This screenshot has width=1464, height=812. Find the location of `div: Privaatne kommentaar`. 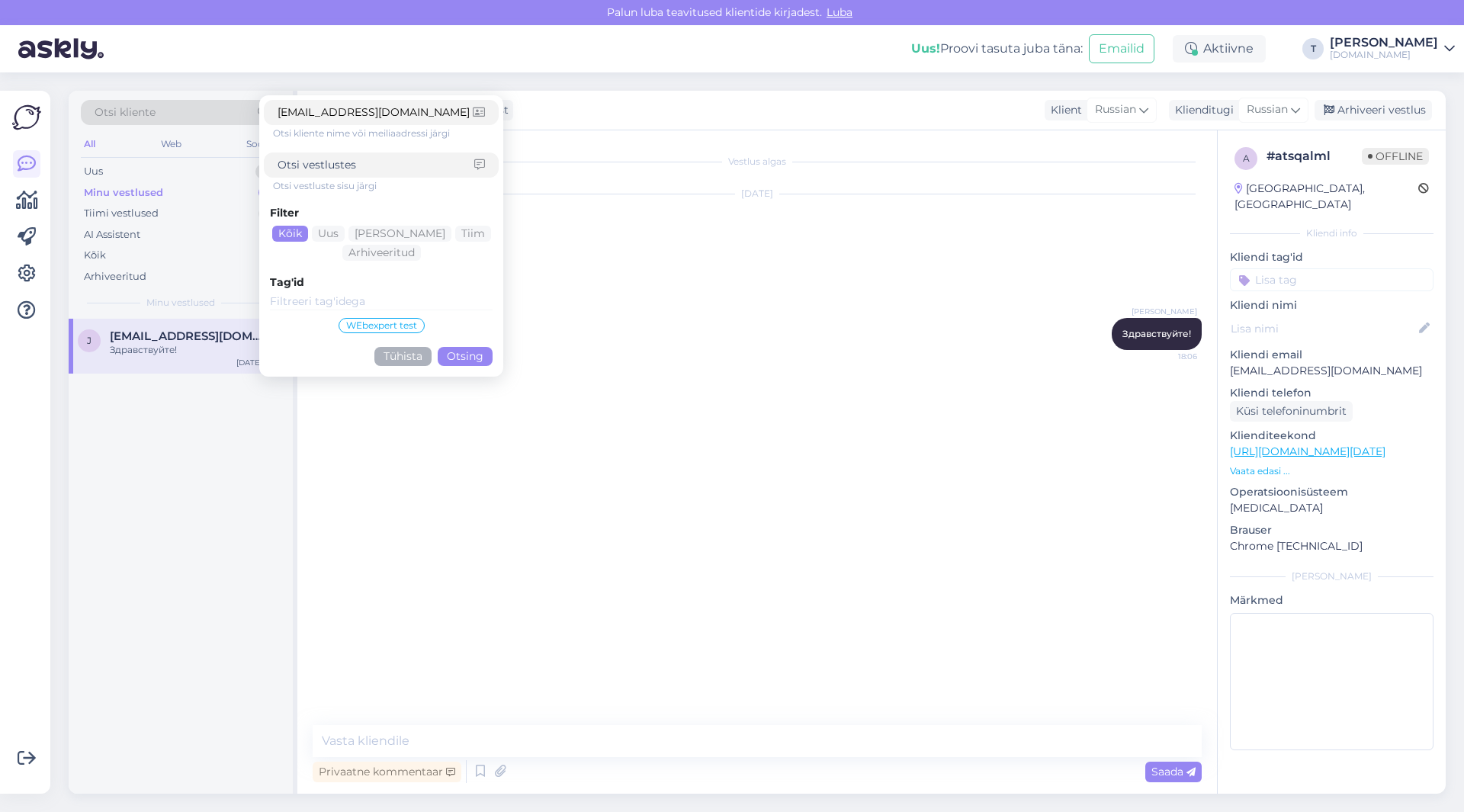

div: Privaatne kommentaar is located at coordinates (387, 771).